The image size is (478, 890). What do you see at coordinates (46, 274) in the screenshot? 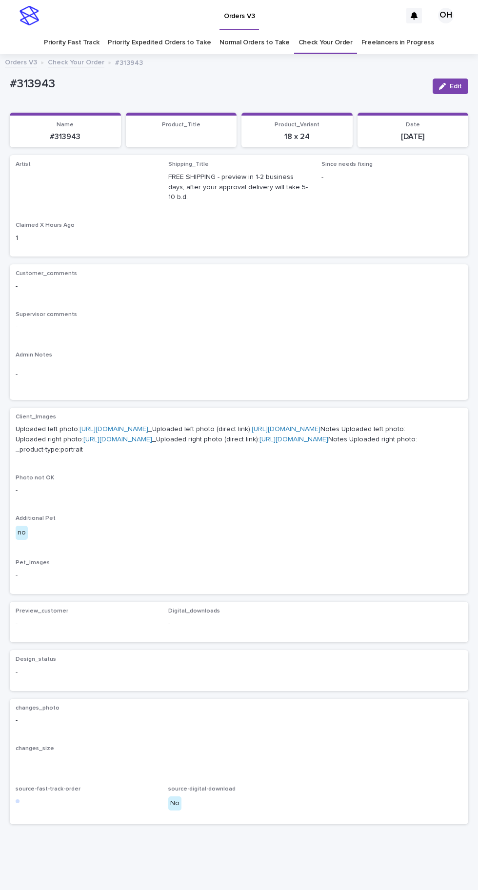
I see `span: Customer_comments` at bounding box center [46, 274].